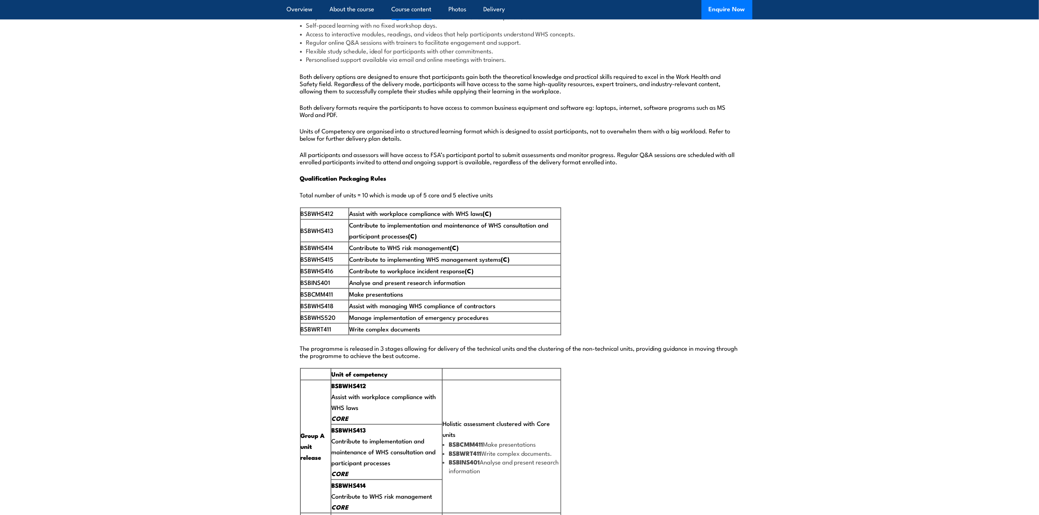 The image size is (1039, 515). Describe the element at coordinates (501, 467) in the screenshot. I see `li: Analyse and present research information` at that location.